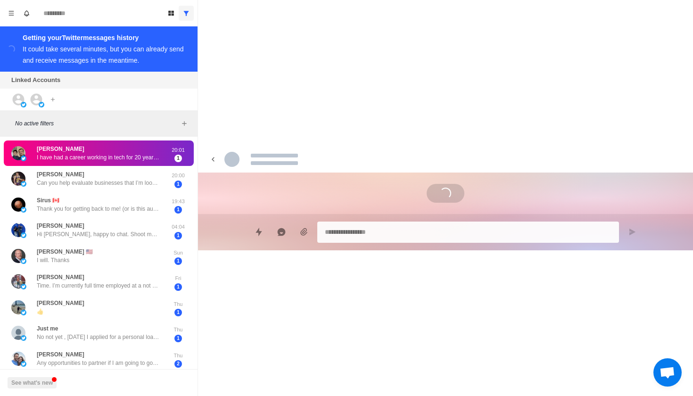  What do you see at coordinates (667, 372) in the screenshot?
I see `a: Open chat` at bounding box center [667, 372].